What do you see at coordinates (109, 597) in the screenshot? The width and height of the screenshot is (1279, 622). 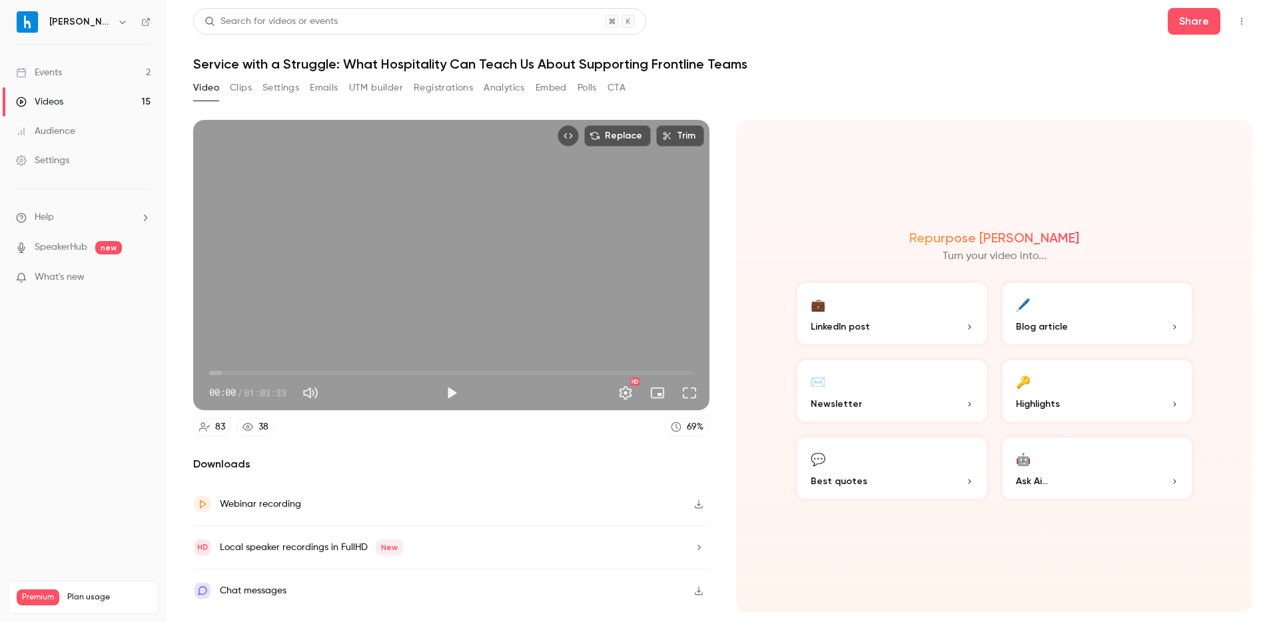 I see `span: Plan usage` at bounding box center [109, 597].